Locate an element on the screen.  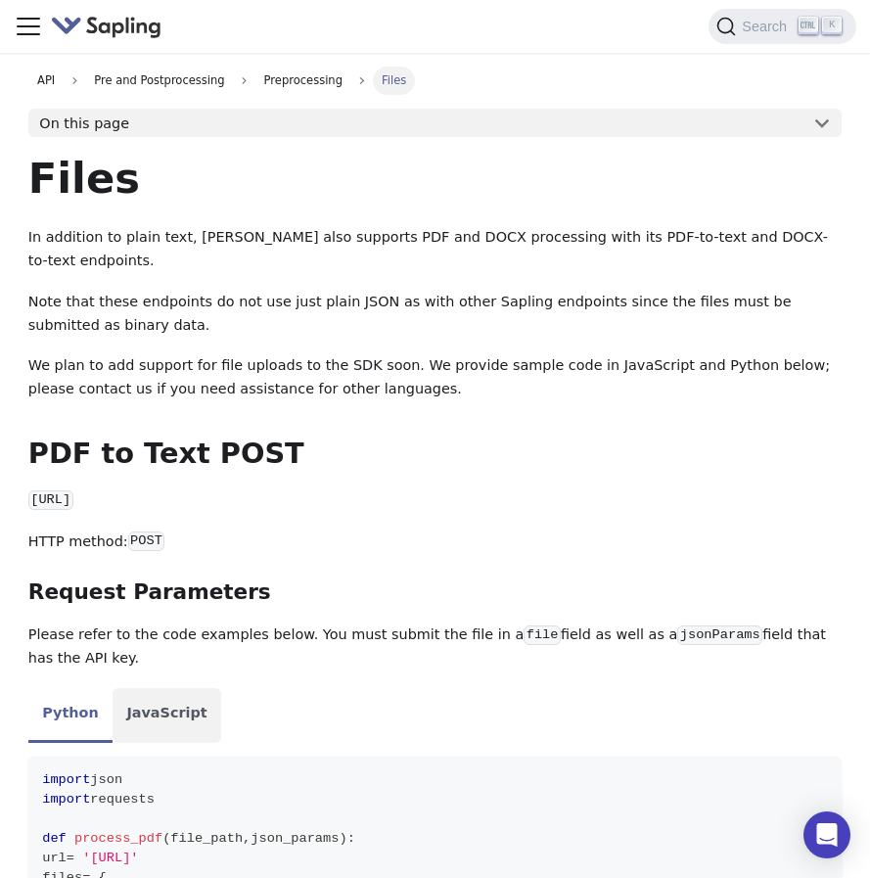
code: POST is located at coordinates (147, 541).